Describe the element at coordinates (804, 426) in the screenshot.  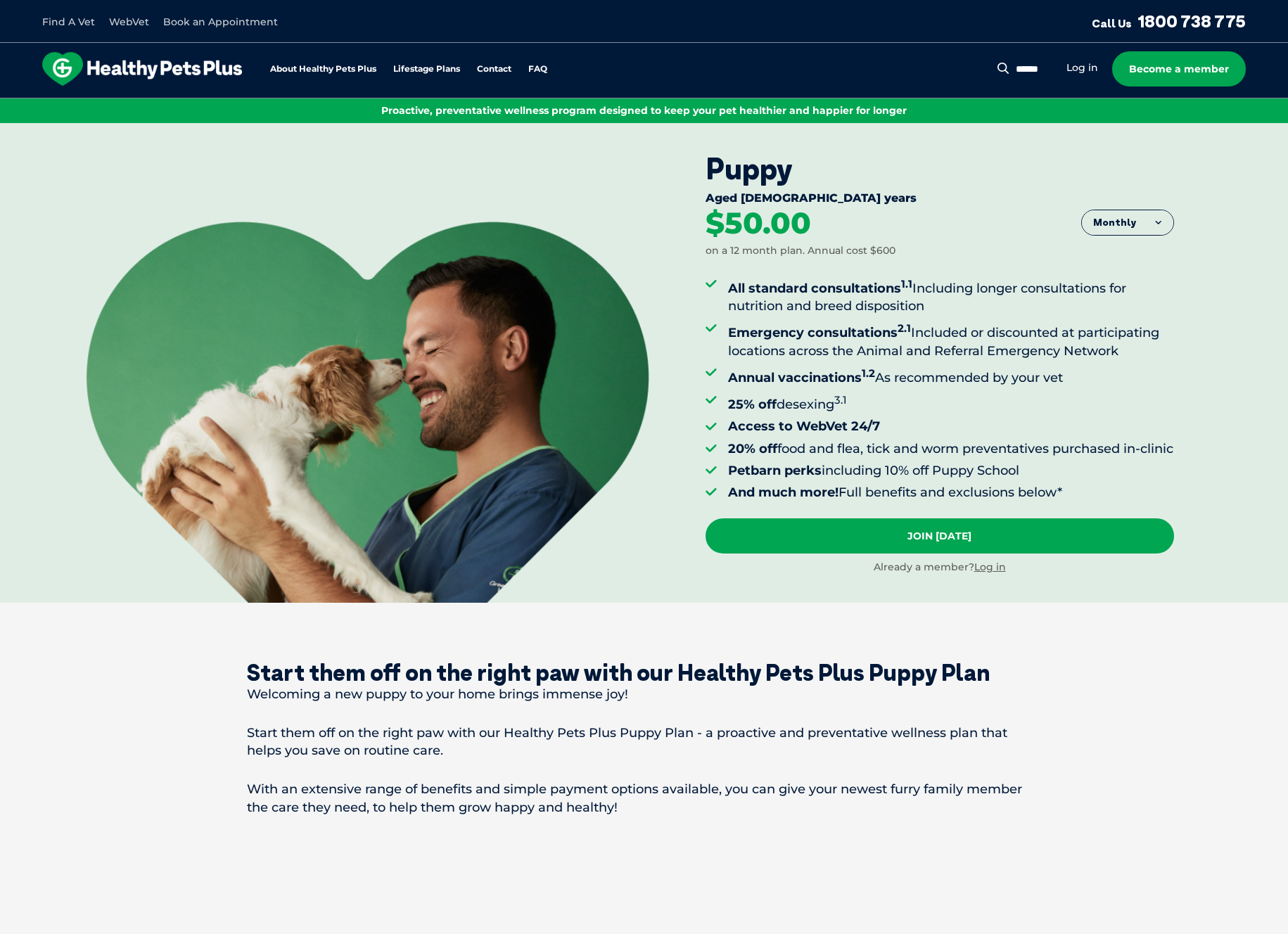
I see `strong: Access to WebVet 24/7` at that location.